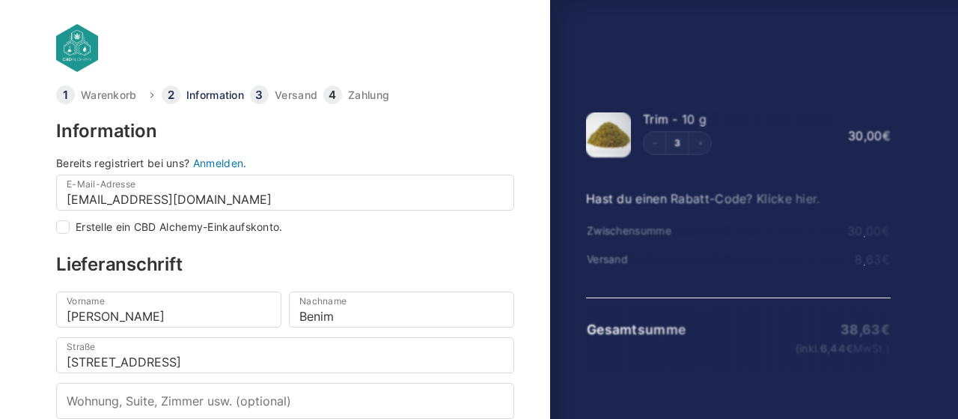 The height and width of the screenshot is (419, 958). What do you see at coordinates (285, 401) in the screenshot?
I see `input: Wohnung, Suite, Zimmer usw. (optional)` at bounding box center [285, 401].